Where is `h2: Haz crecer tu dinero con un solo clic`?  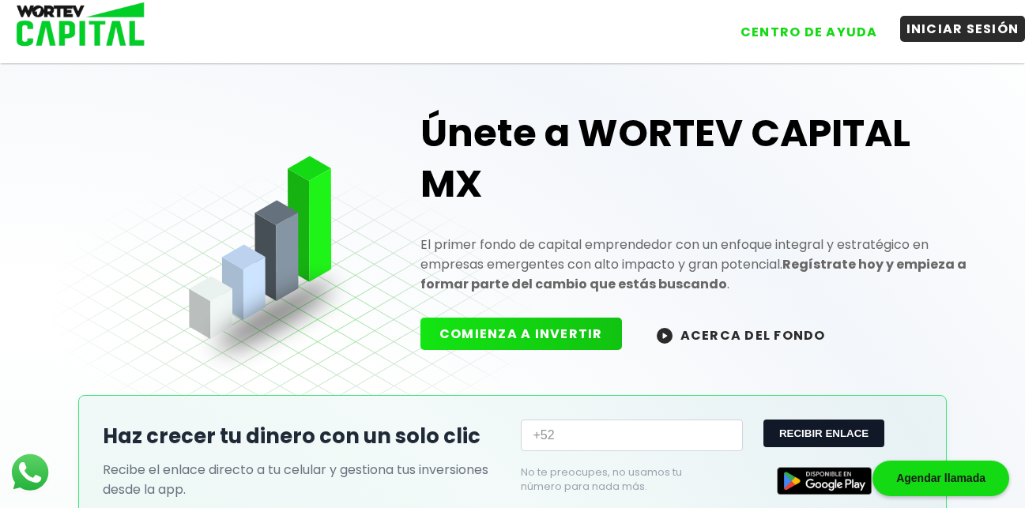
h2: Haz crecer tu dinero con un solo clic is located at coordinates (303, 436).